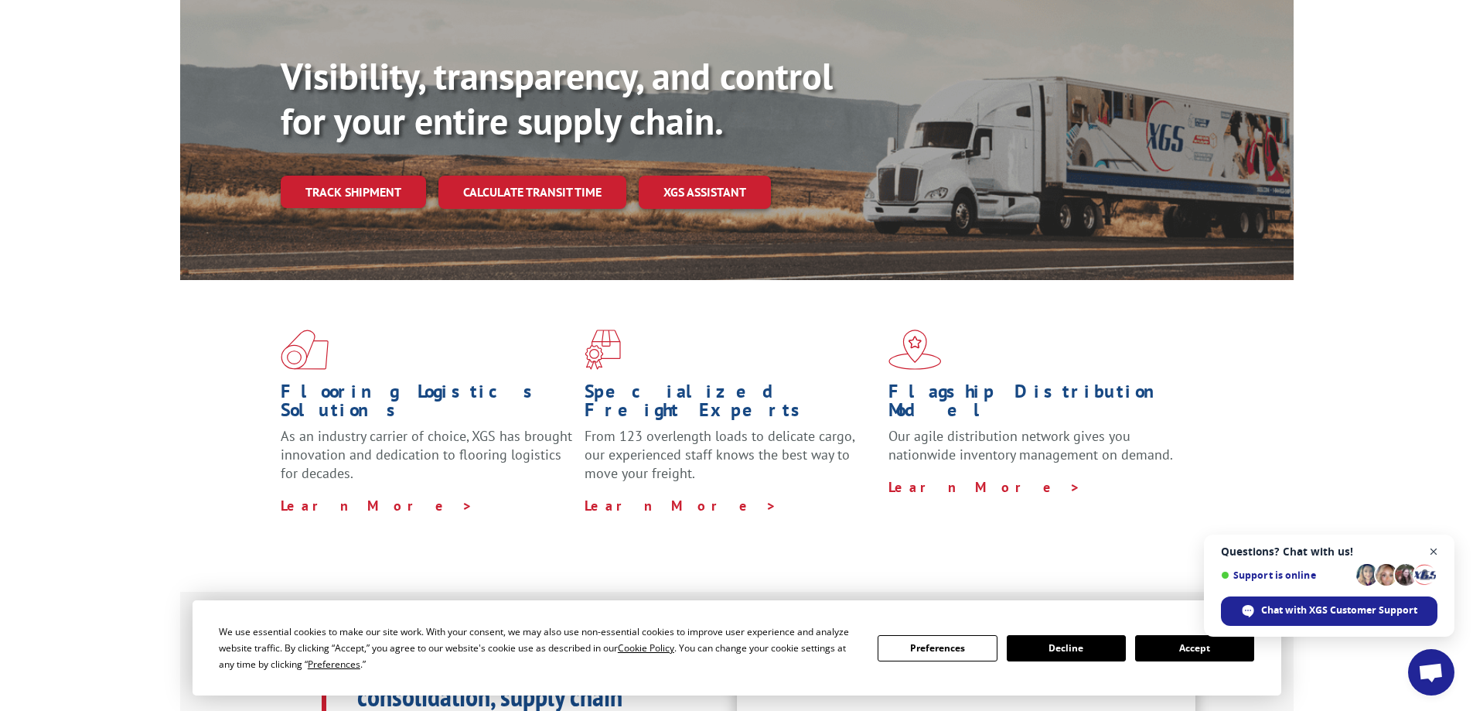 Image resolution: width=1473 pixels, height=711 pixels. Describe the element at coordinates (915, 349) in the screenshot. I see `img: xgs-icon-flagship-distribution-model-red` at that location.